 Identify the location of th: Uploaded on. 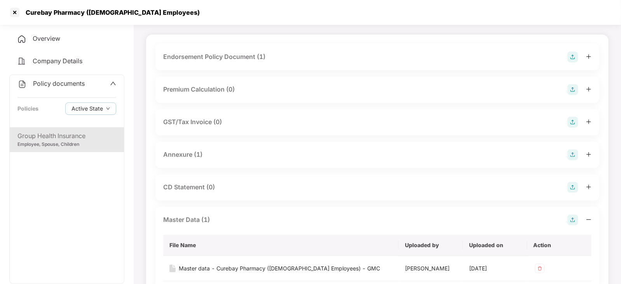
(494, 245).